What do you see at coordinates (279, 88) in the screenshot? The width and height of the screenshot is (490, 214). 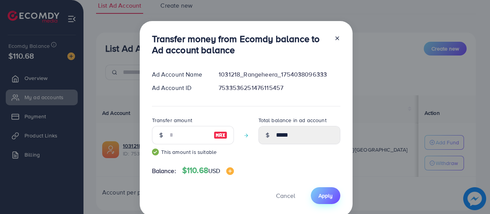 I see `div: 7533536251476115457` at bounding box center [279, 88].